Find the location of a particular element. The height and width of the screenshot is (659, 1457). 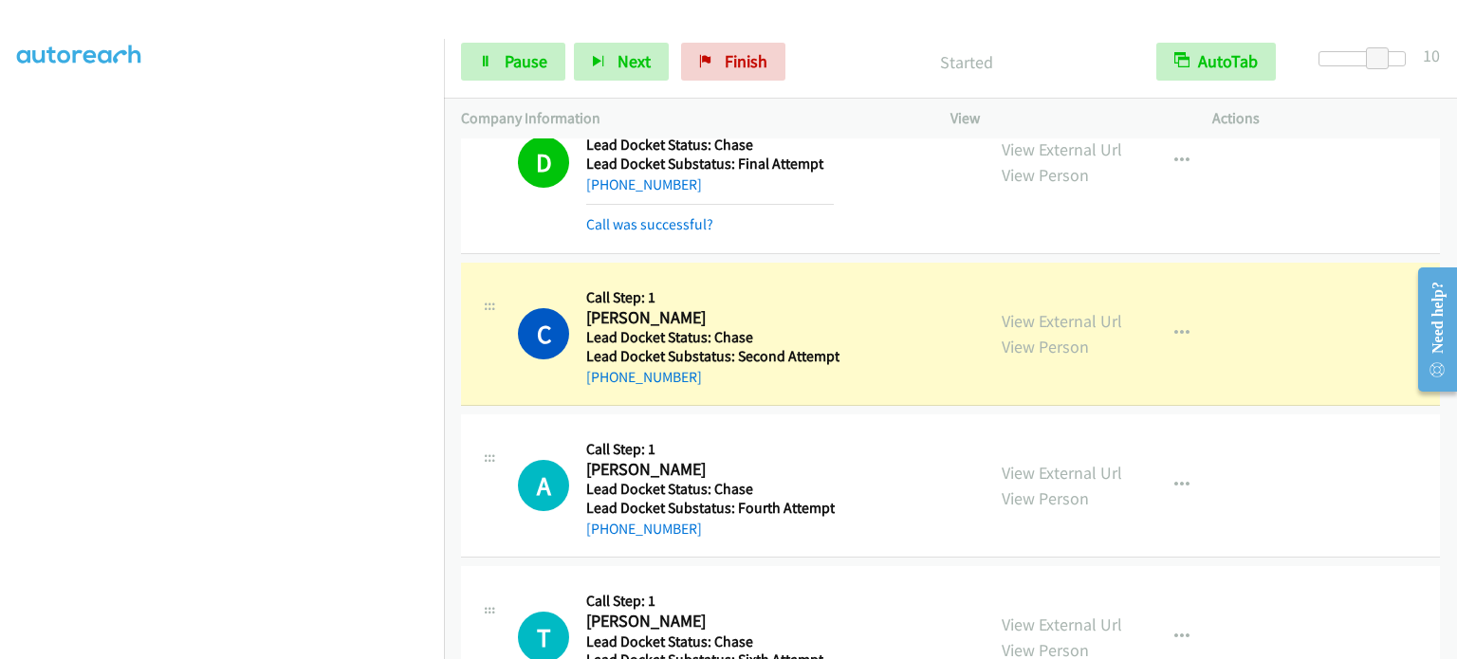

a: Call was successful? is located at coordinates (650, 224).